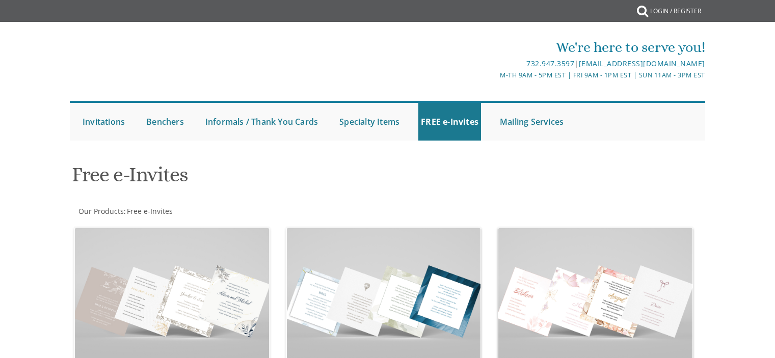  I want to click on a: FREE e-Invites, so click(449, 122).